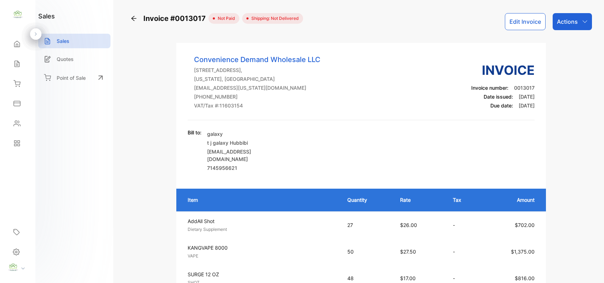 The image size is (604, 283). I want to click on button: Actions, so click(572, 22).